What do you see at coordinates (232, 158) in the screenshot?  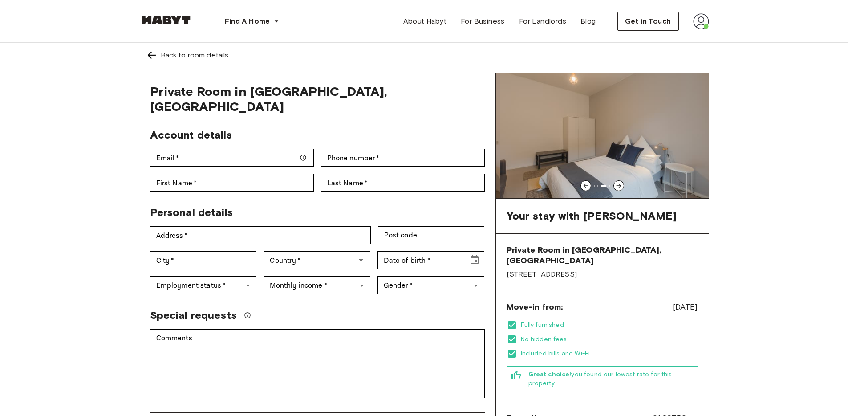 I see `div: Email` at bounding box center [232, 158].